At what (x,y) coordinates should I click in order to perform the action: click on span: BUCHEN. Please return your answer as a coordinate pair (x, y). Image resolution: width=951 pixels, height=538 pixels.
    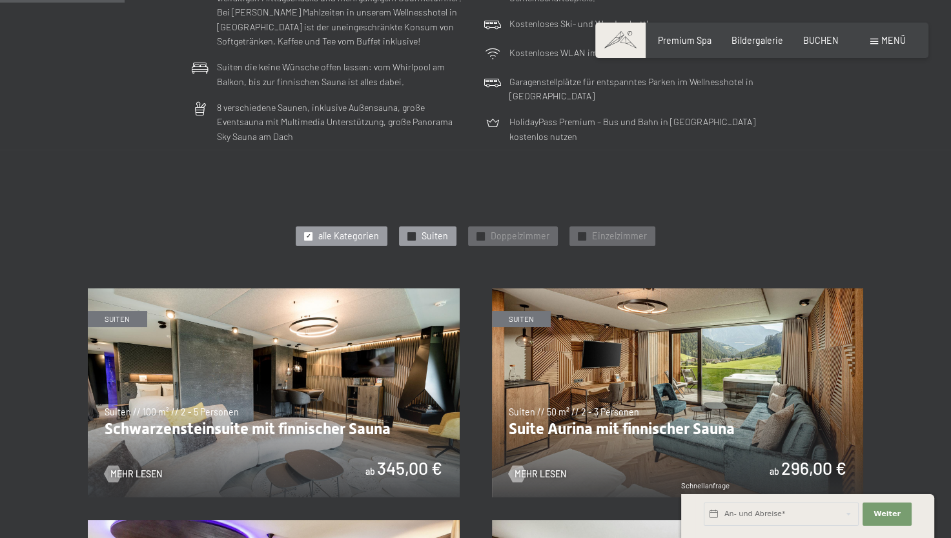
    Looking at the image, I should click on (821, 40).